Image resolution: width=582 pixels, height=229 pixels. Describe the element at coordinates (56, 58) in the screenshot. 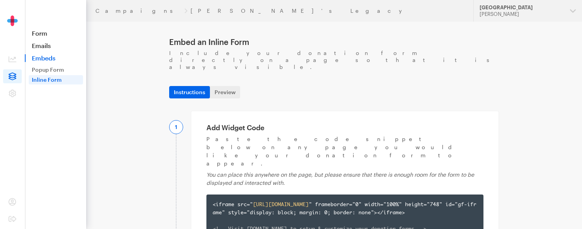

I see `a: Embeds` at that location.